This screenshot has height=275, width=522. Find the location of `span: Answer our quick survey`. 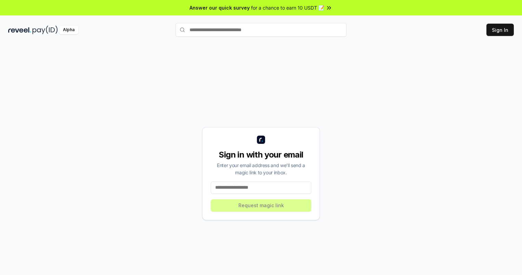

span: Answer our quick survey is located at coordinates (220, 8).